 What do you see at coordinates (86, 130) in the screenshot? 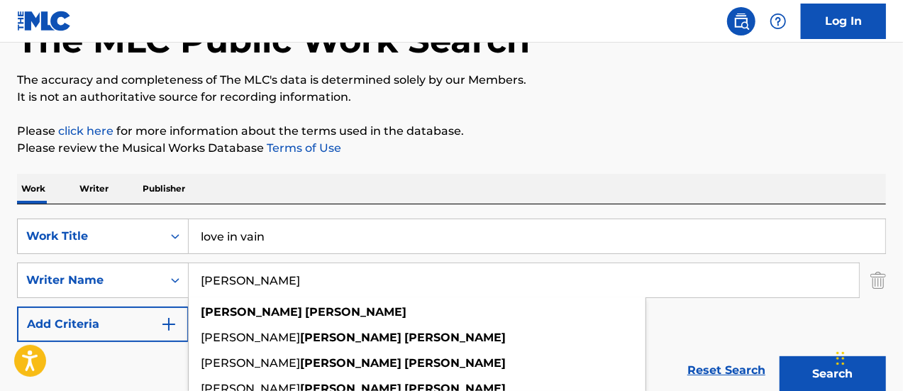
I see `a: click here` at bounding box center [86, 130].